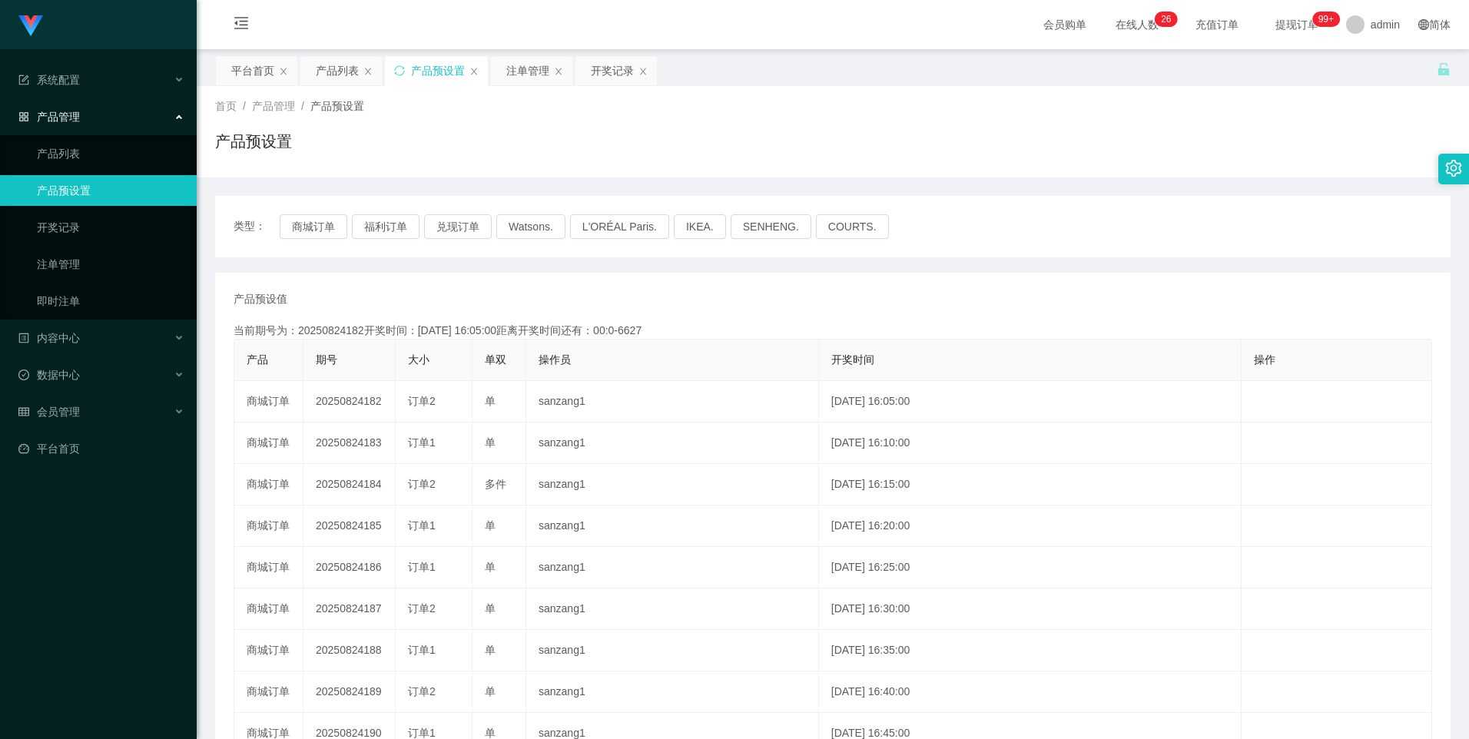  Describe the element at coordinates (458, 227) in the screenshot. I see `button: 兑现订单` at that location.